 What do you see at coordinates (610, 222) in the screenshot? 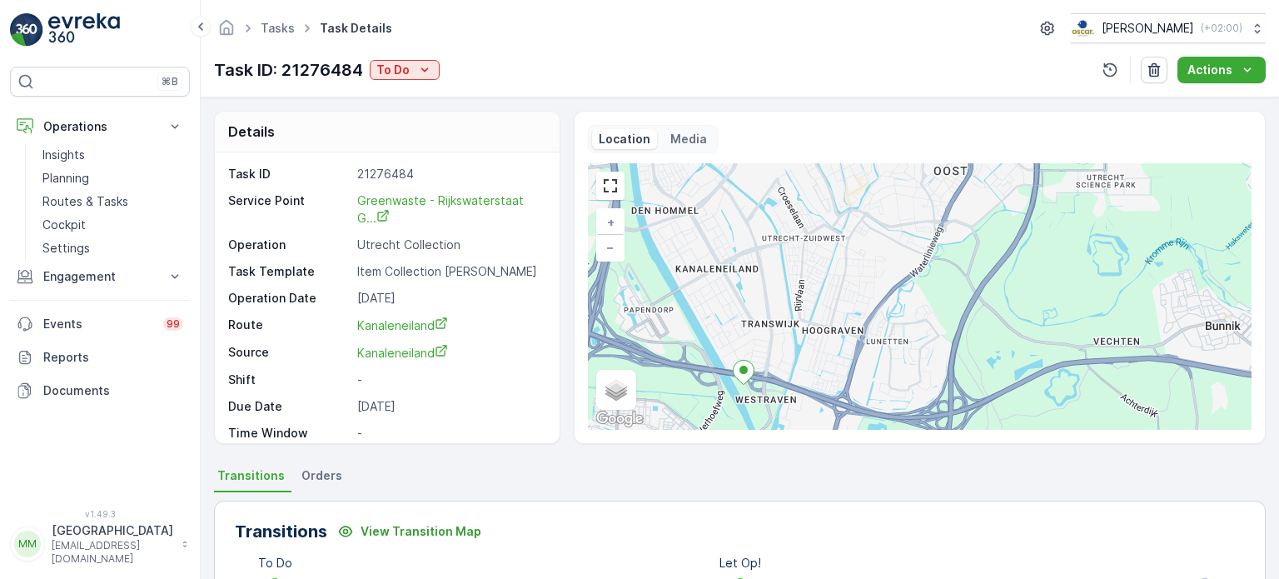
I see `a: Zoom In` at bounding box center [610, 222].